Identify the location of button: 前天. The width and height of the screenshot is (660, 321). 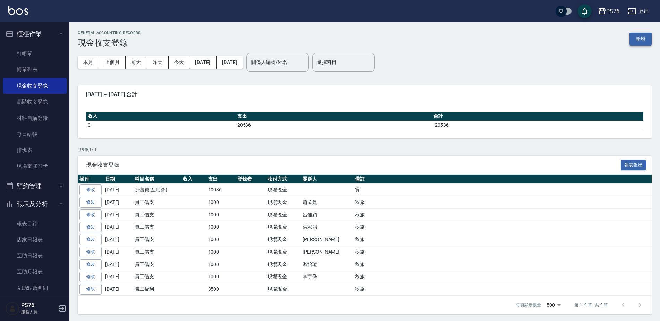
(136, 62).